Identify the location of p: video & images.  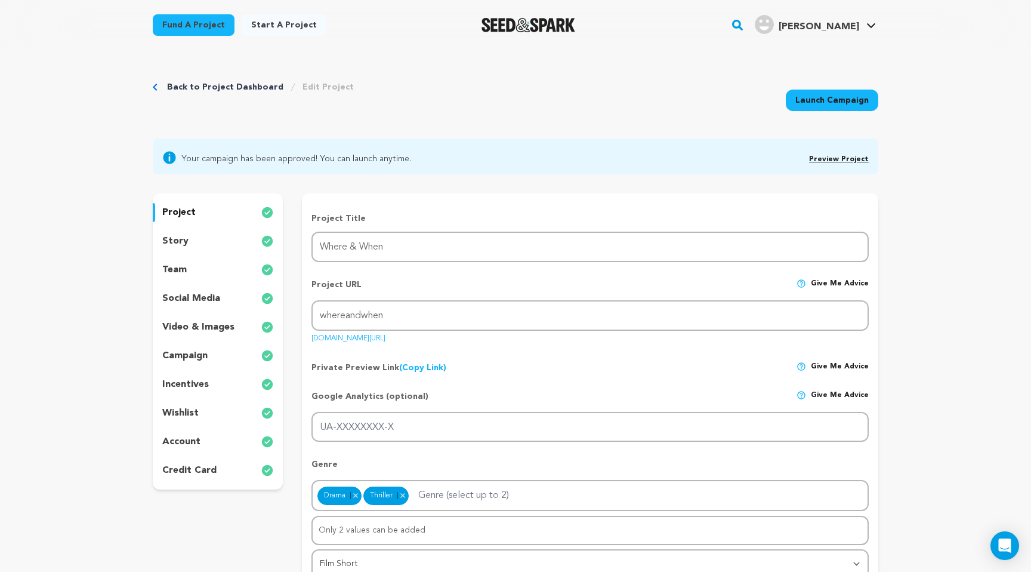
(198, 327).